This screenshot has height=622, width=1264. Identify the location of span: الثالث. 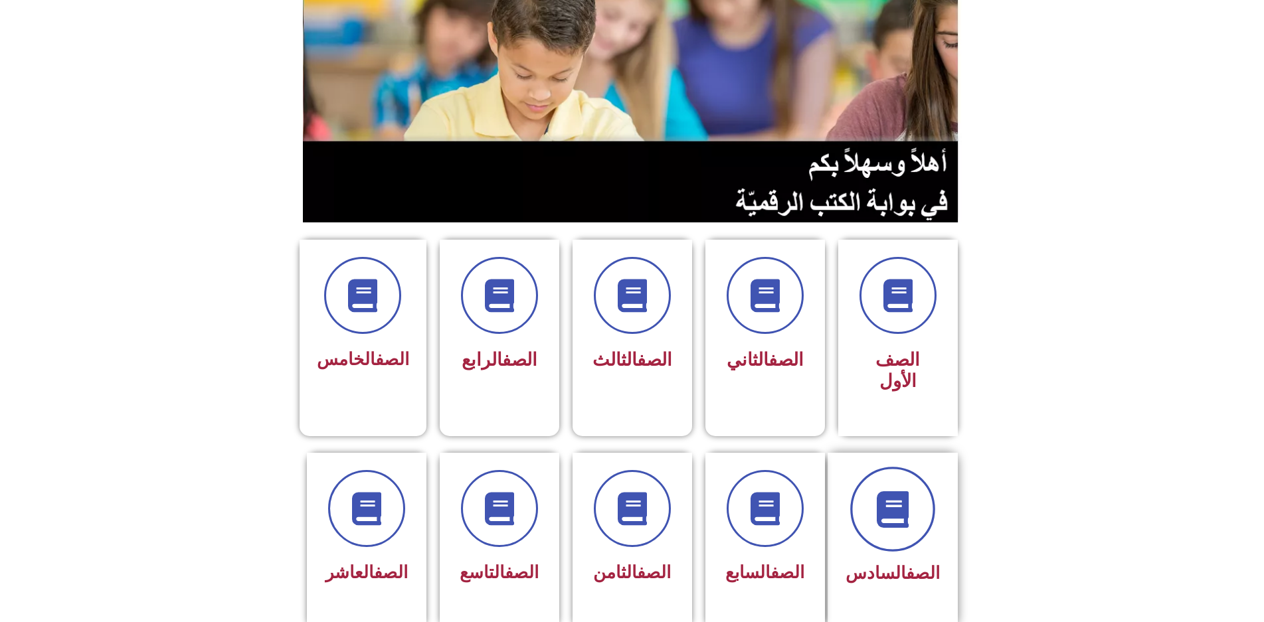
(632, 360).